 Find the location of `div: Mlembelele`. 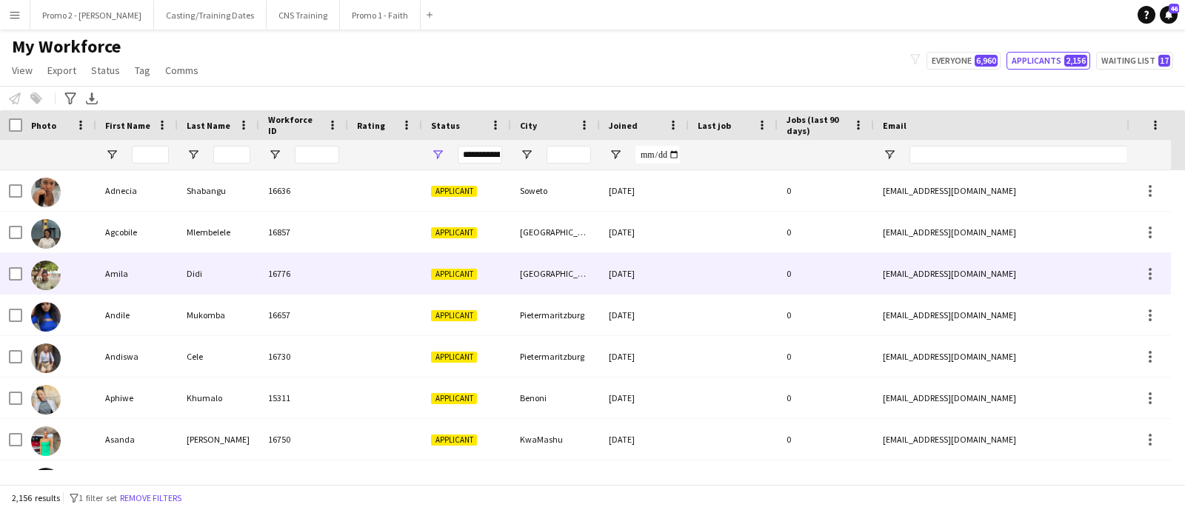

div: Mlembelele is located at coordinates (218, 232).